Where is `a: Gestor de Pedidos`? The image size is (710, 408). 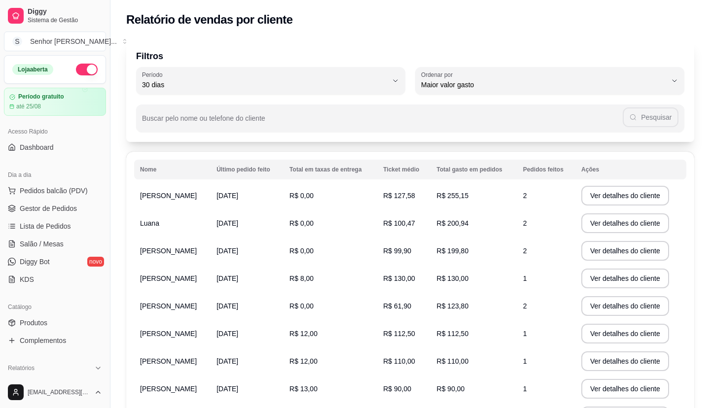 a: Gestor de Pedidos is located at coordinates (55, 209).